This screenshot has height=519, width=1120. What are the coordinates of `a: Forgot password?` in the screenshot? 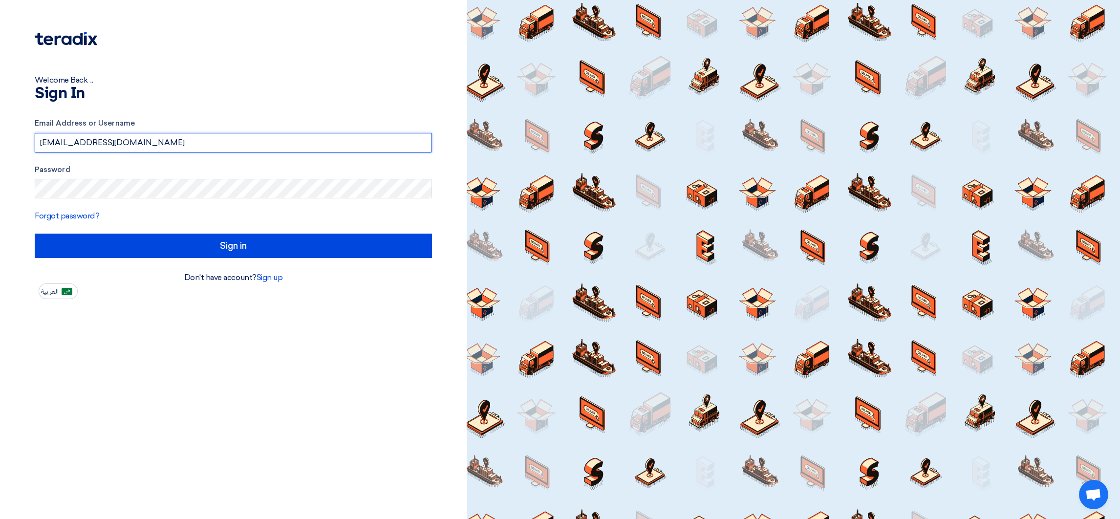 It's located at (67, 216).